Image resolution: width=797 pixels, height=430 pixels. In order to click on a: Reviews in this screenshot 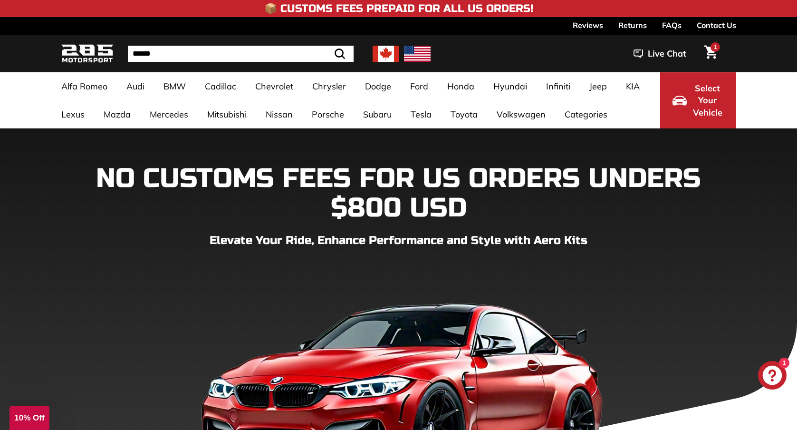, I will do `click(588, 25)`.